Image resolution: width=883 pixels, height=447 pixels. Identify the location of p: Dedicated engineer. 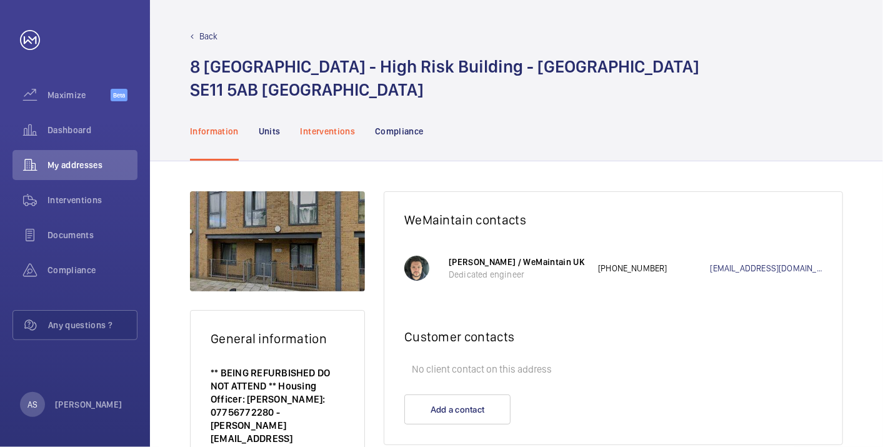
(517, 274).